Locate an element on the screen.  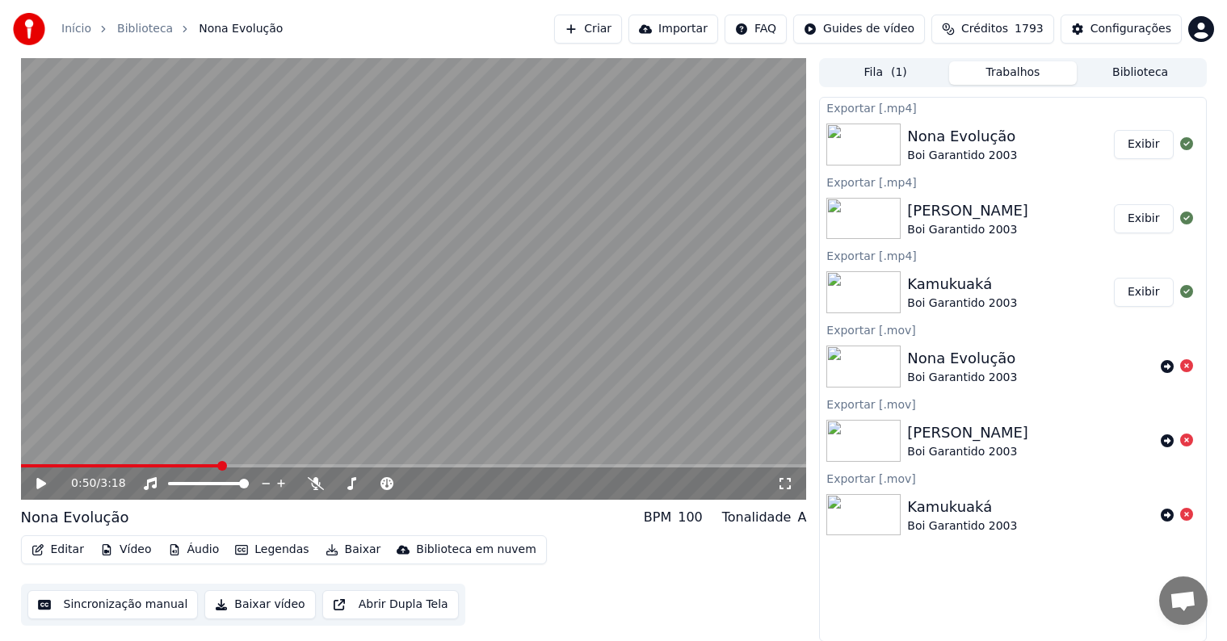
button: Áudio is located at coordinates (194, 550).